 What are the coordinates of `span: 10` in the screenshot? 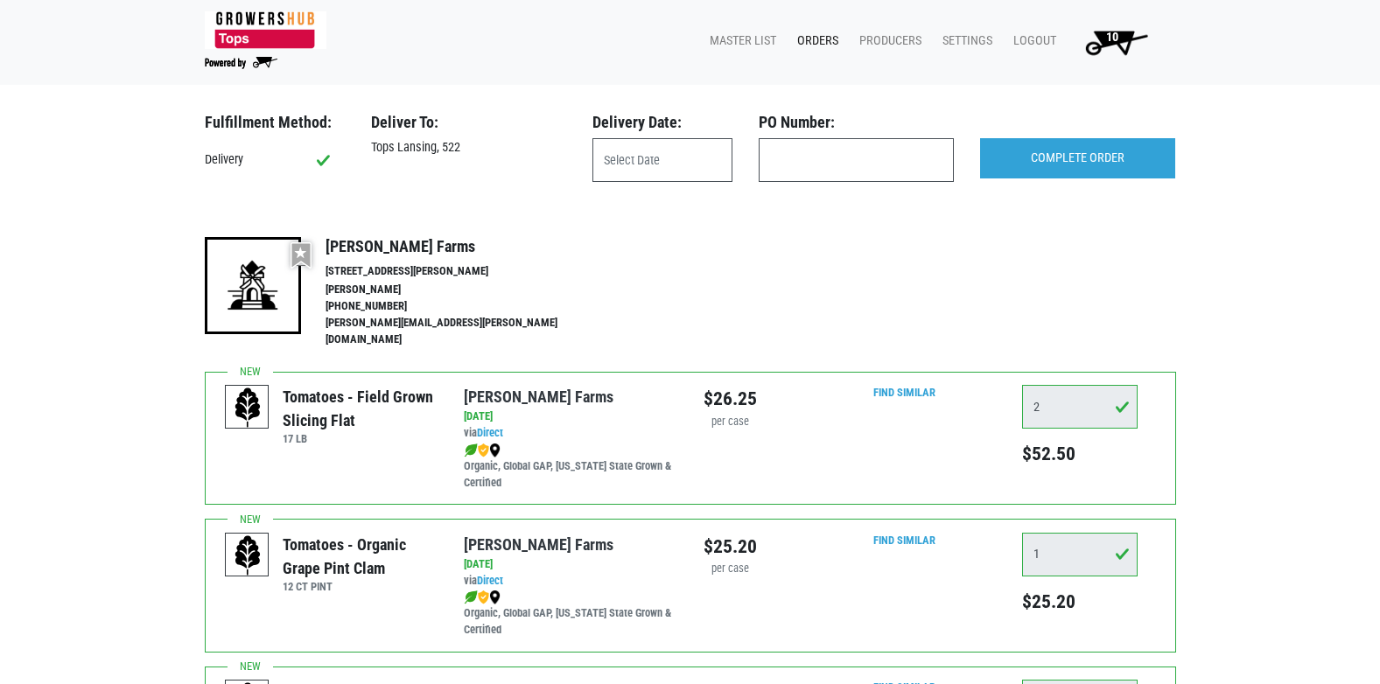 It's located at (1112, 37).